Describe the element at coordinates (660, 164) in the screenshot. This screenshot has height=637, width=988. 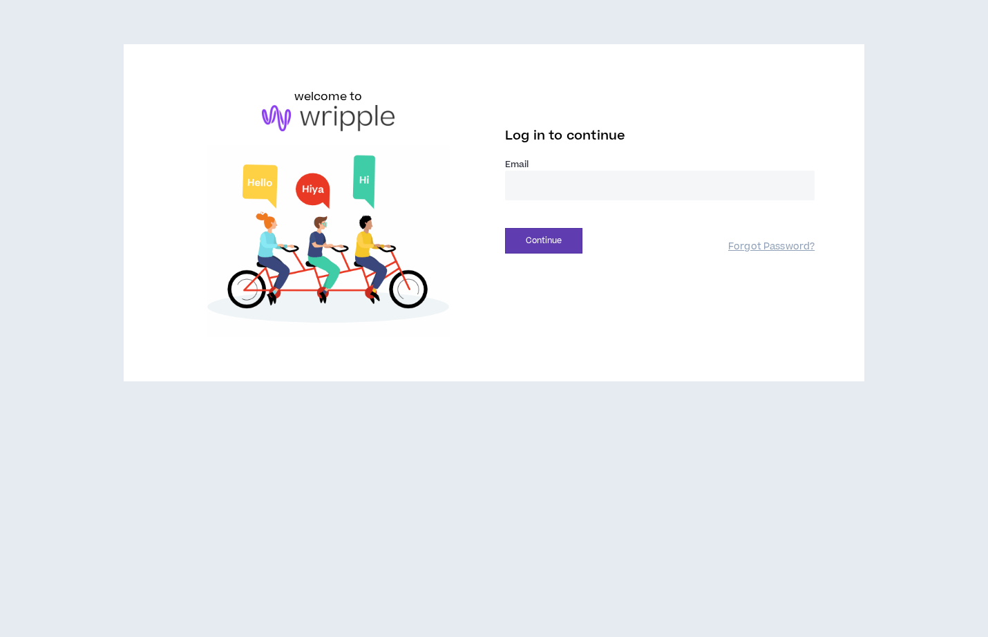
I see `label: Email` at that location.